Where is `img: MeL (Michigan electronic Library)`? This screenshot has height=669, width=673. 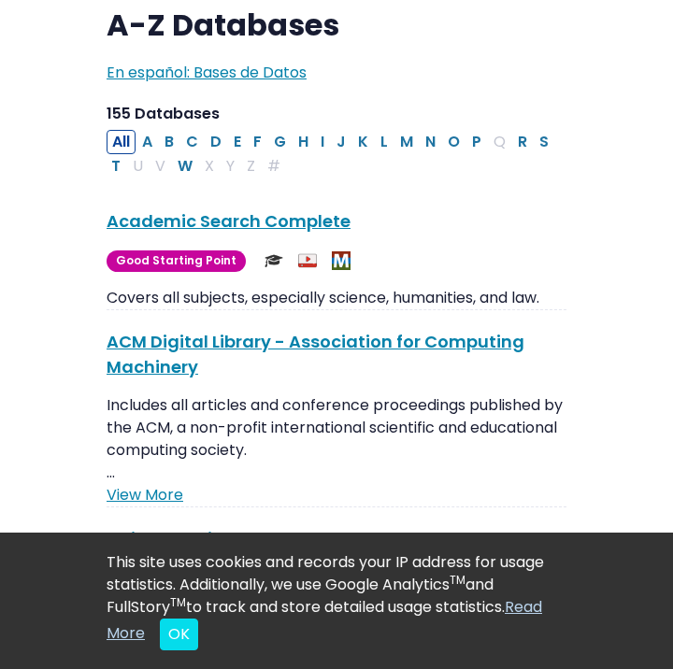 img: MeL (Michigan electronic Library) is located at coordinates (341, 261).